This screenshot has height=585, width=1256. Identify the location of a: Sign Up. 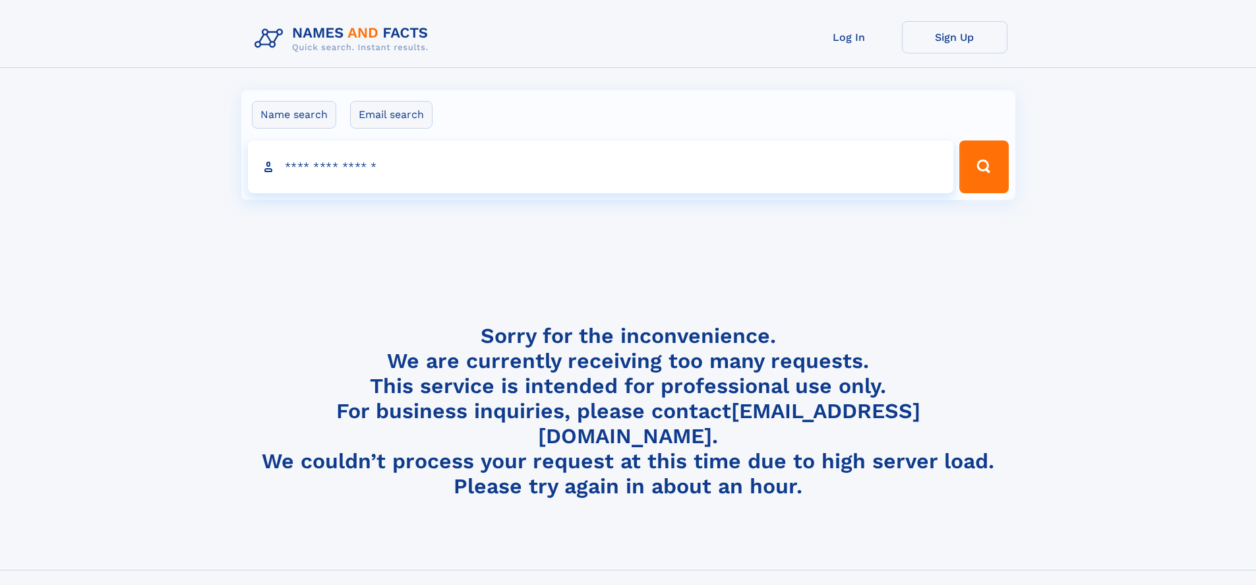
(954, 37).